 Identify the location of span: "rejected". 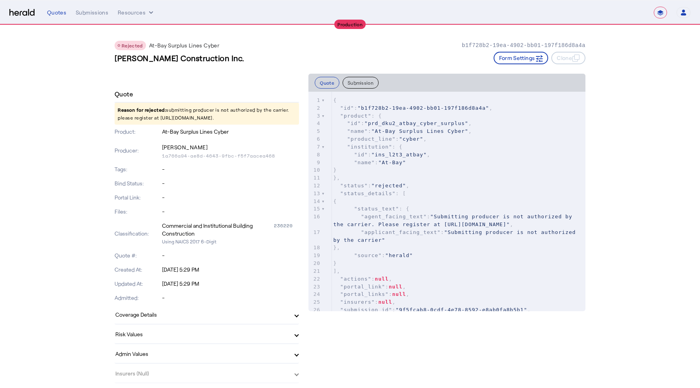
(389, 185).